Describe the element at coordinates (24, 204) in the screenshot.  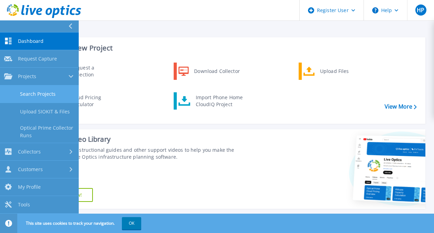
I see `span: Tools` at that location.